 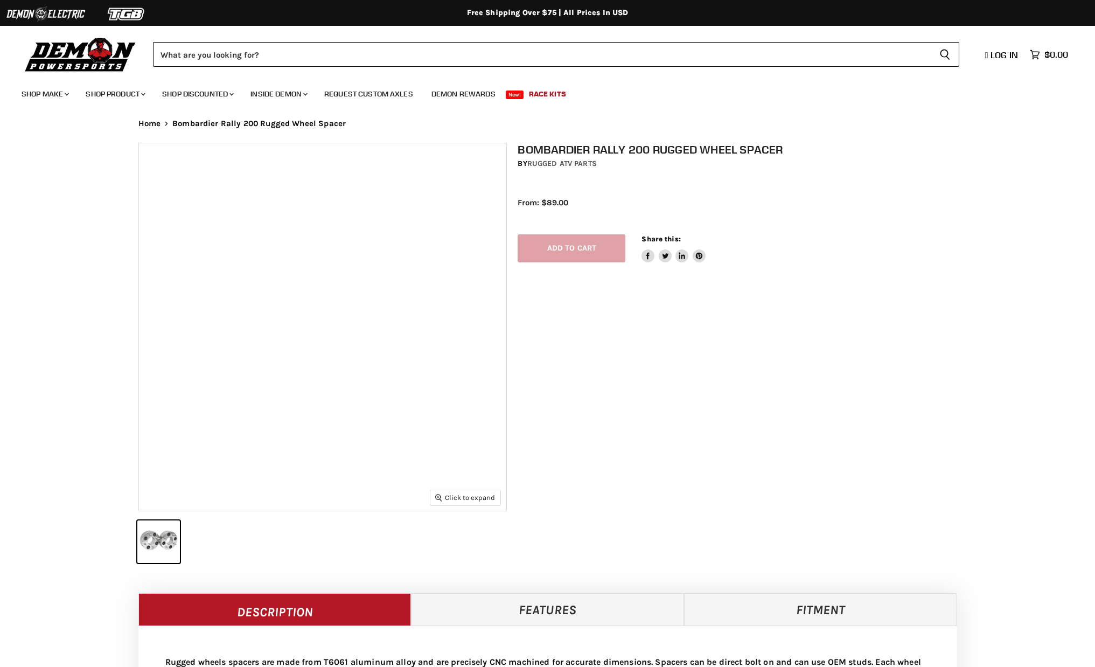 I want to click on span: Log in, so click(x=1004, y=55).